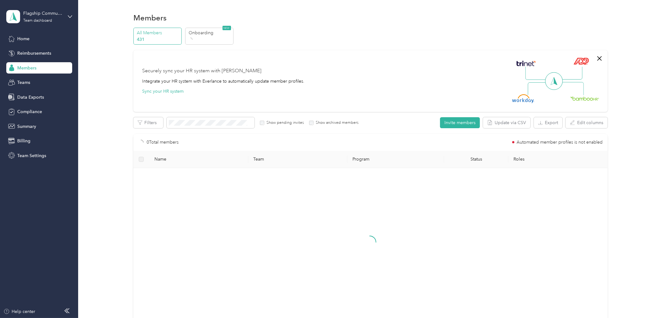 This screenshot has height=318, width=666. I want to click on p: 0 Total members, so click(163, 142).